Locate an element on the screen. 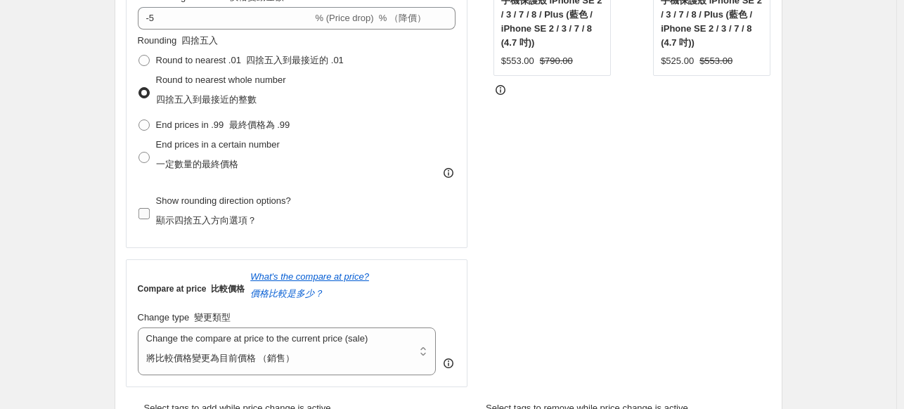 The width and height of the screenshot is (904, 409). strike: $553.00 is located at coordinates (715, 61).